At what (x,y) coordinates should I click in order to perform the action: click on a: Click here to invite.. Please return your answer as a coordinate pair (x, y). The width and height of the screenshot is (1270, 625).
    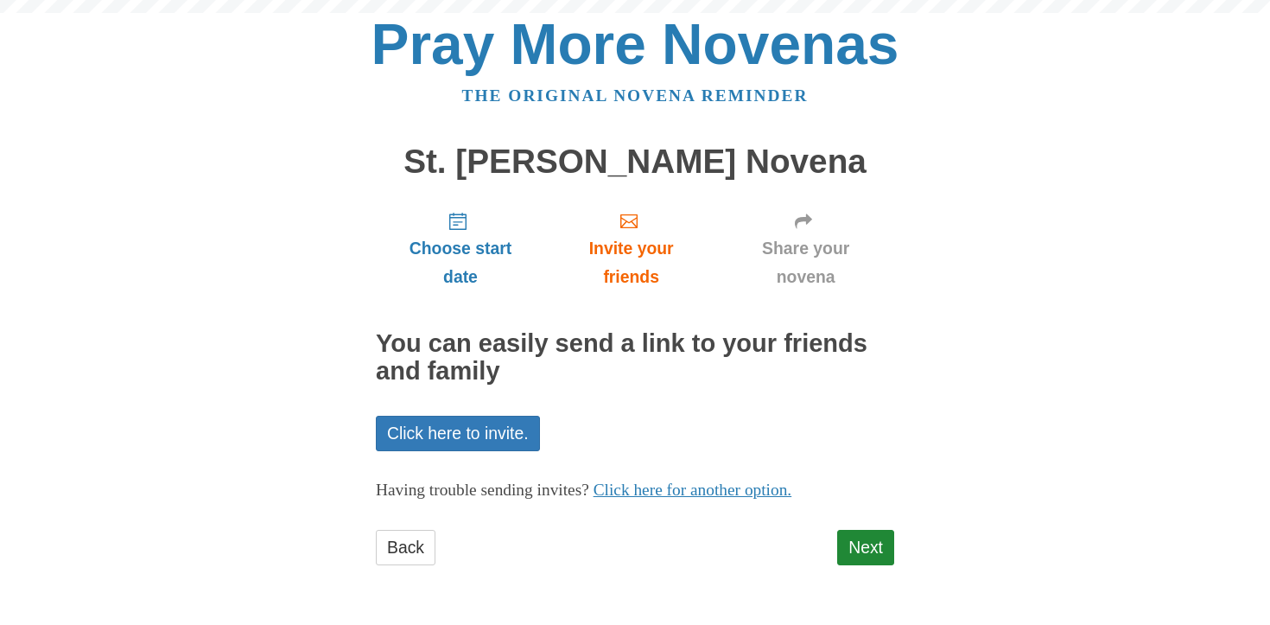
    Looking at the image, I should click on (458, 433).